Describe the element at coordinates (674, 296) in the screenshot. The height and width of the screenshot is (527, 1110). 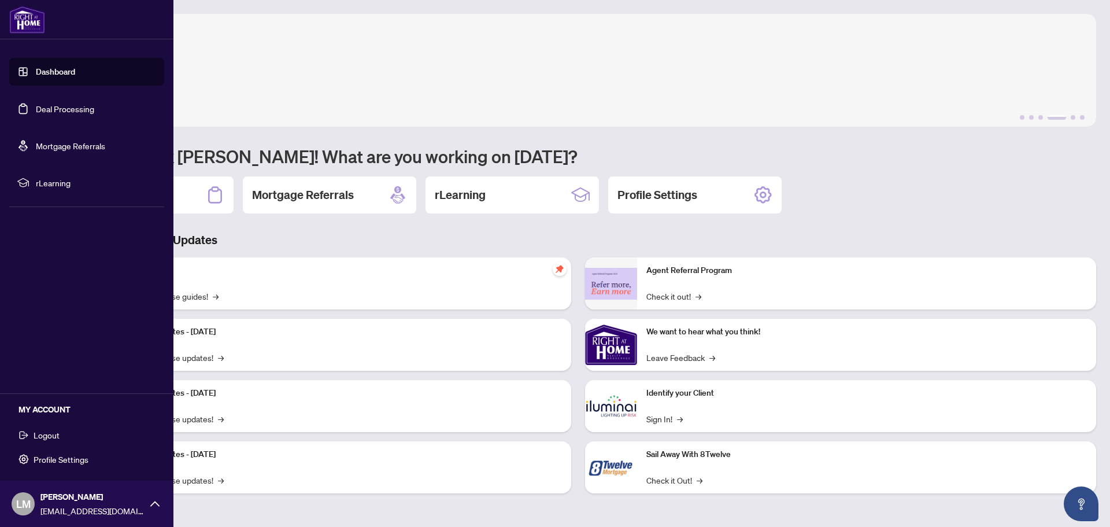
I see `a: Check it out!→` at that location.